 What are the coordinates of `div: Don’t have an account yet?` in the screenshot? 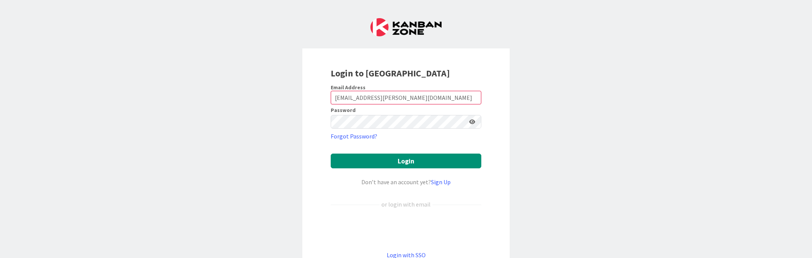 It's located at (406, 182).